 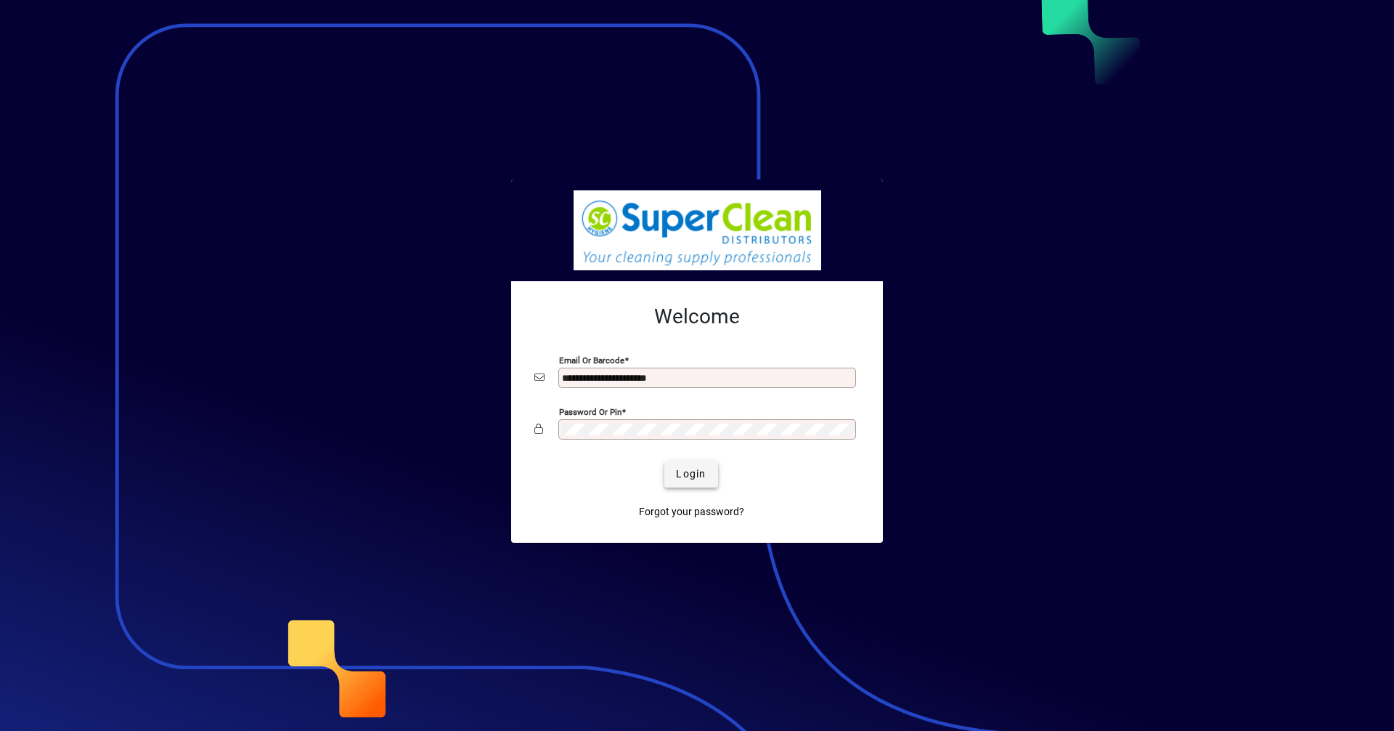 I want to click on h2: Welcome, so click(x=697, y=317).